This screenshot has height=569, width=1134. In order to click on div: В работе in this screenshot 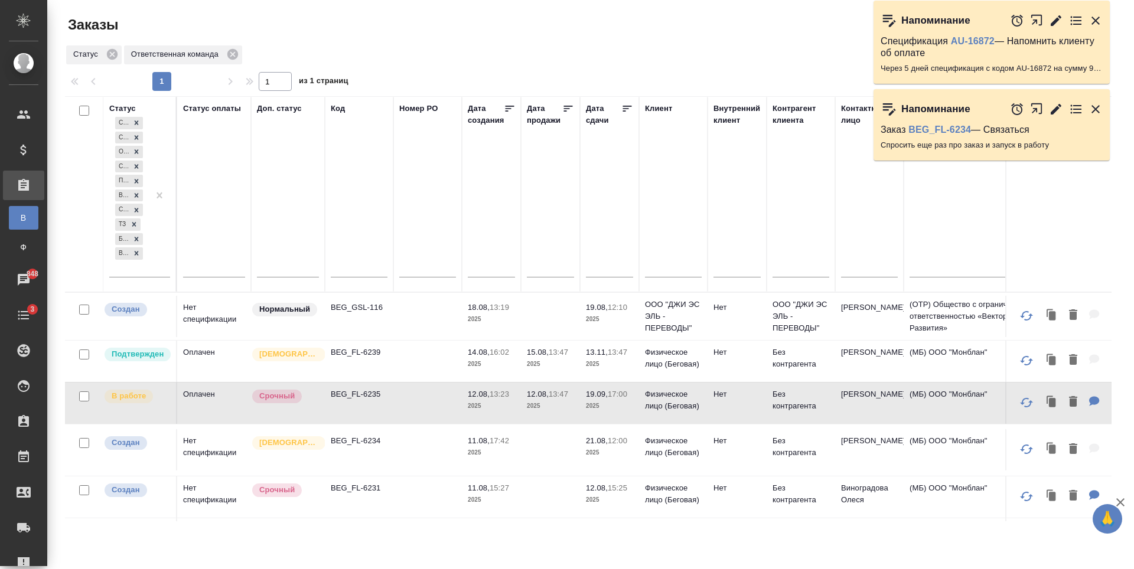, I will do `click(122, 196)`.